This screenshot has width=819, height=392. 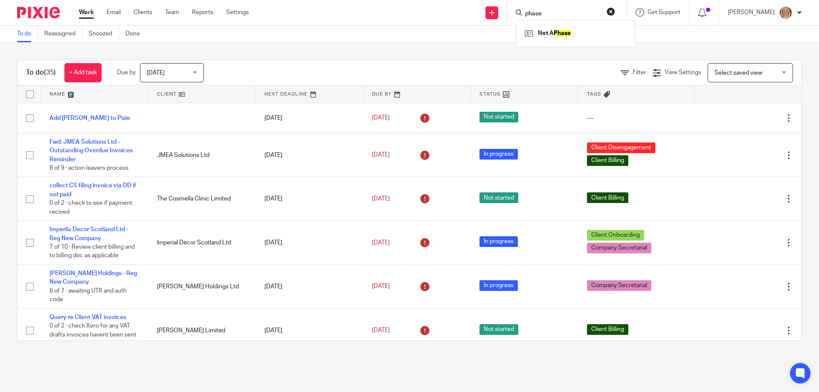 What do you see at coordinates (63, 34) in the screenshot?
I see `a: Reassigned` at bounding box center [63, 34].